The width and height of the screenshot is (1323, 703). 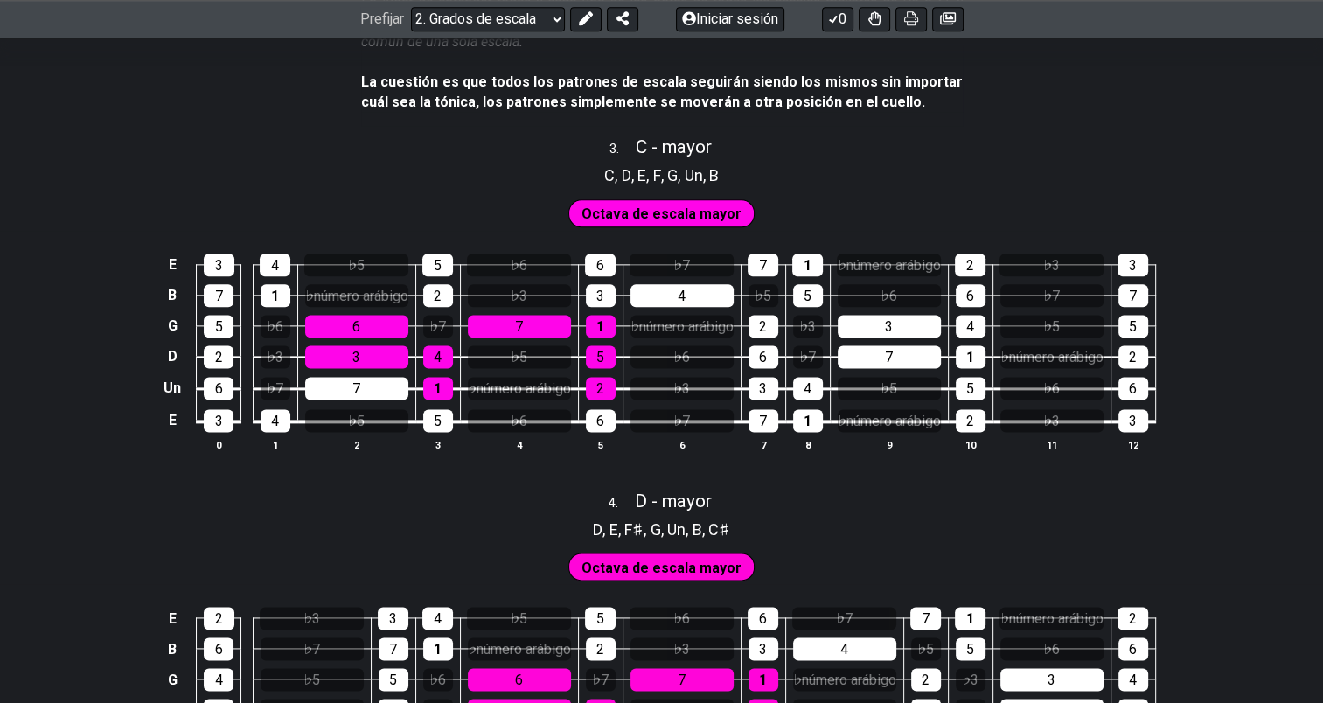 I want to click on button: Toggle Dexterity for all fretkits, so click(x=875, y=19).